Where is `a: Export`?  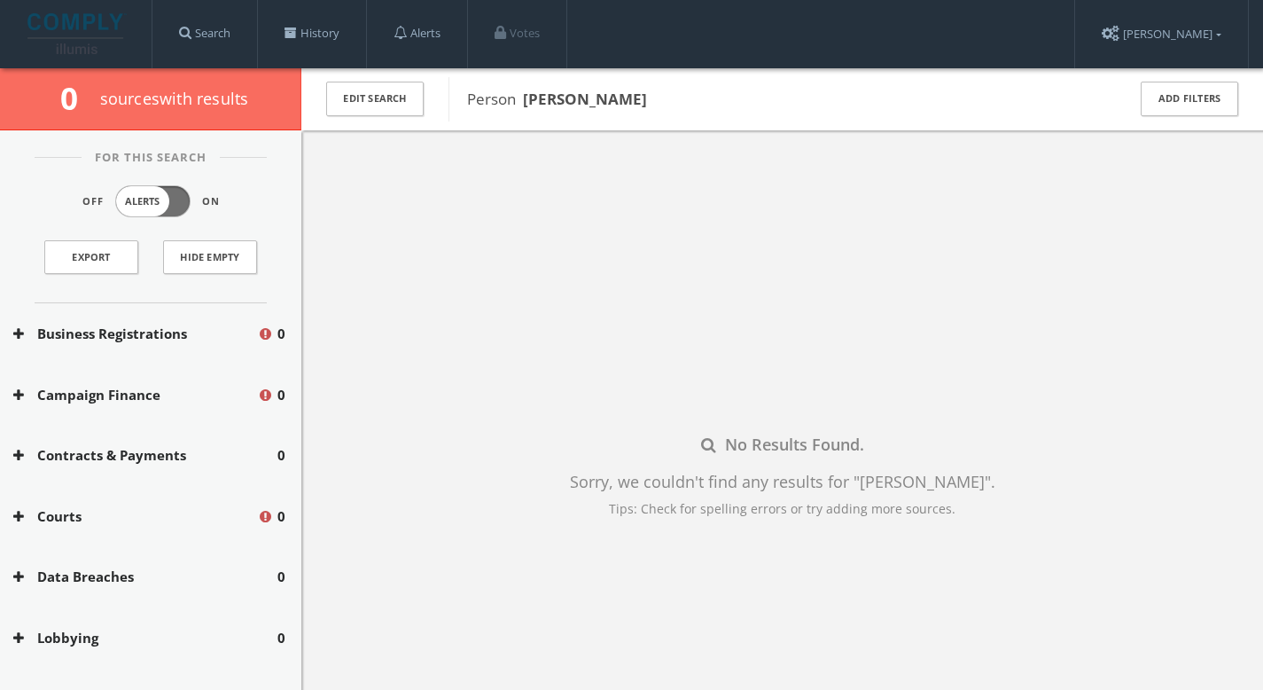
a: Export is located at coordinates (91, 257).